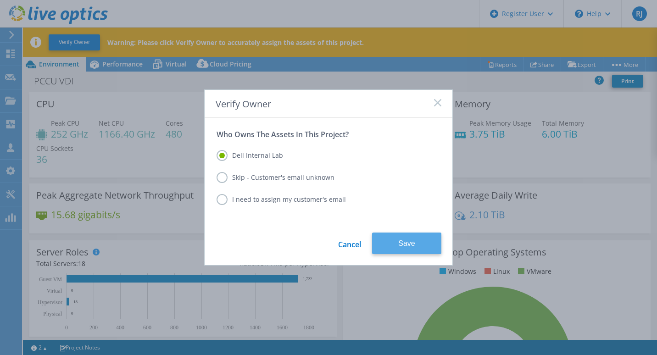  What do you see at coordinates (350, 243) in the screenshot?
I see `a: Cancel` at bounding box center [350, 243].